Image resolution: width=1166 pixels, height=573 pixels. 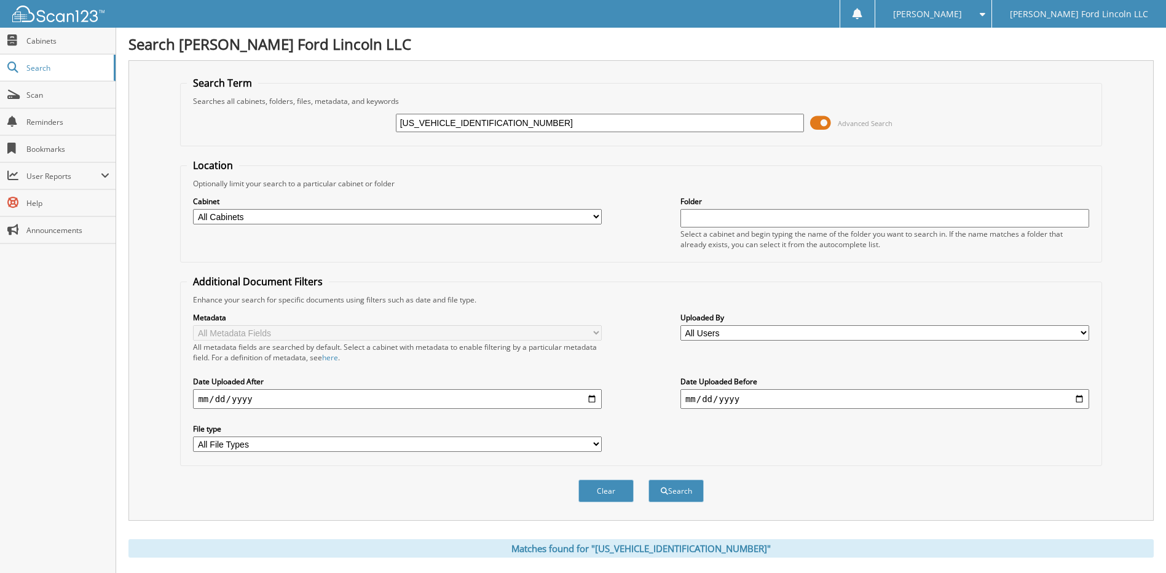 I want to click on label: Date Uploaded After, so click(x=397, y=381).